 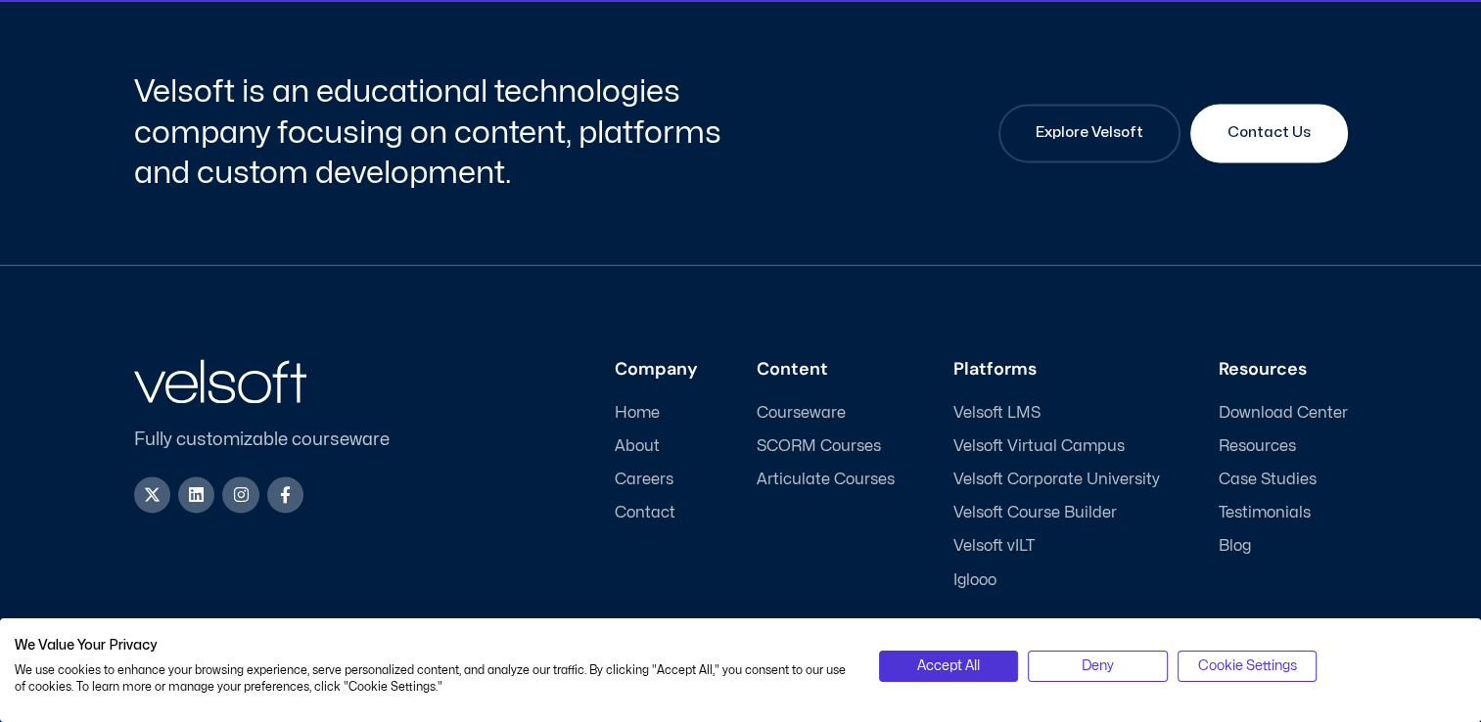 What do you see at coordinates (432, 679) in the screenshot?
I see `p: We use cookies to enhance your browsing experience, serve personalized content, and analyze our t...` at bounding box center [432, 679].